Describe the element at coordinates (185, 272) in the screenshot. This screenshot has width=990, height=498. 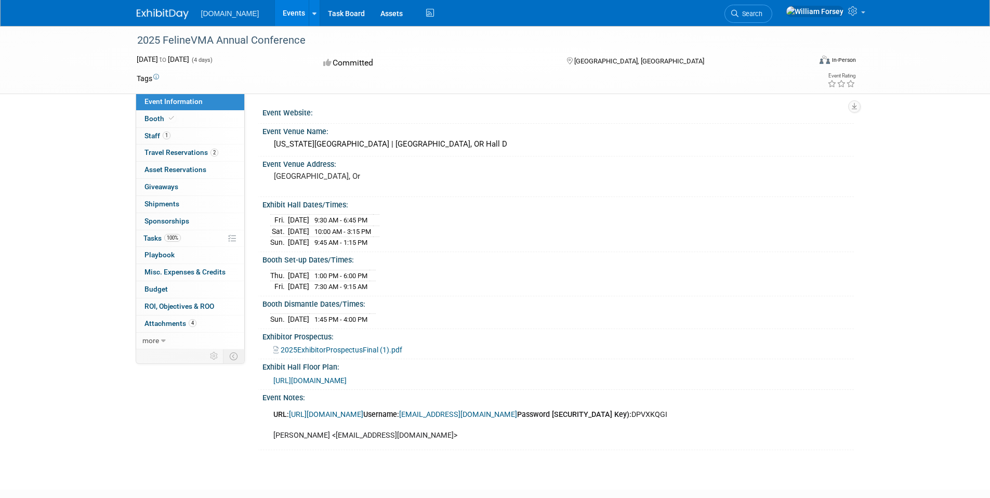
I see `span: Misc. Expenses & Credits` at that location.